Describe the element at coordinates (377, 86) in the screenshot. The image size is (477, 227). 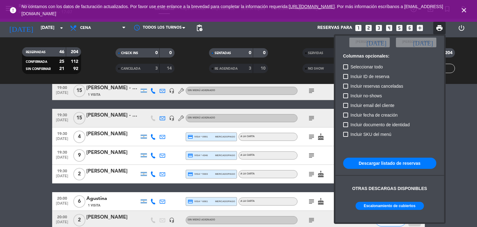
I see `span: Incluir reservas canceladas` at that location.